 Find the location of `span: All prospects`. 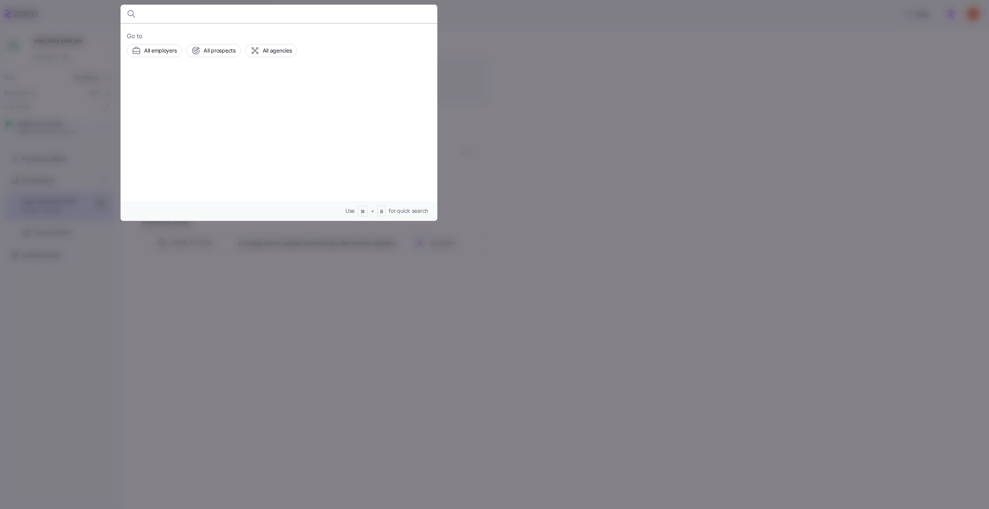

span: All prospects is located at coordinates (219, 51).